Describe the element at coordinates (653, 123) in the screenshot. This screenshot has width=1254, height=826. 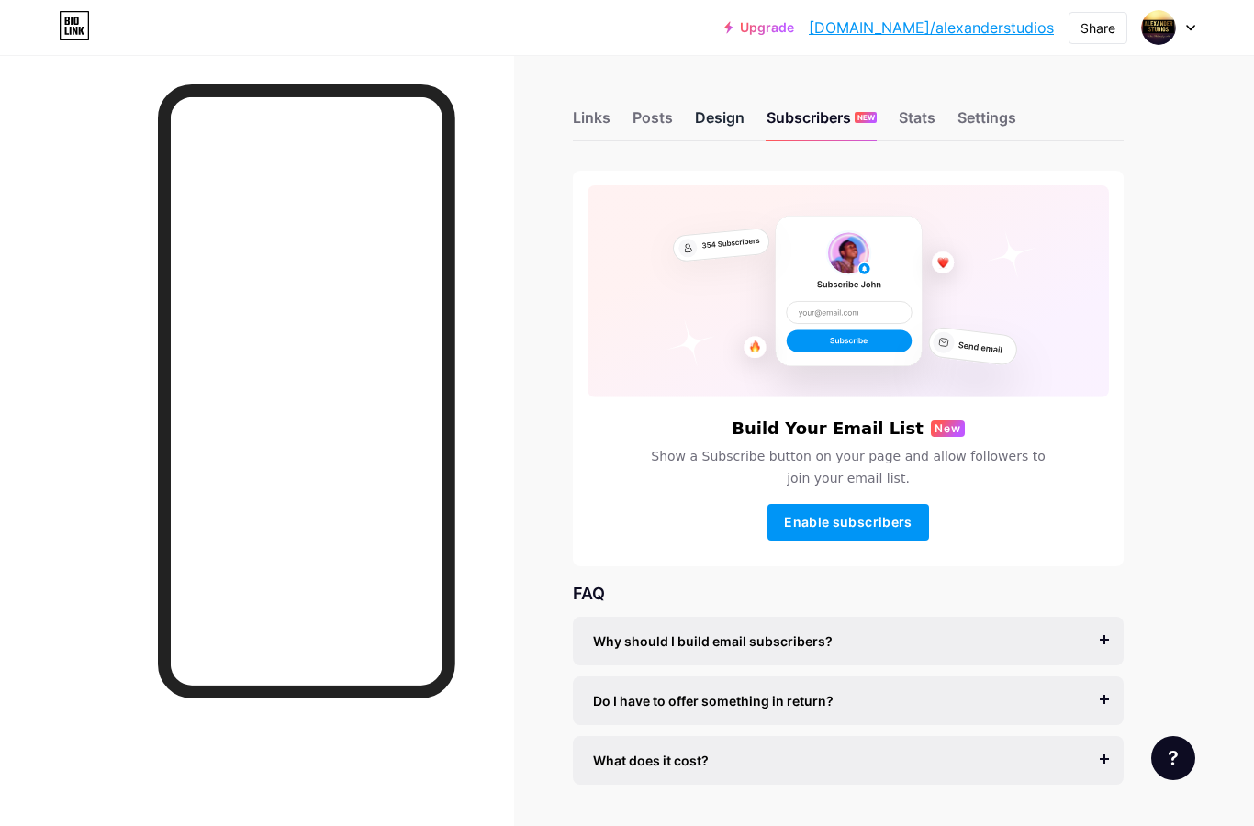
I see `div: Posts` at that location.